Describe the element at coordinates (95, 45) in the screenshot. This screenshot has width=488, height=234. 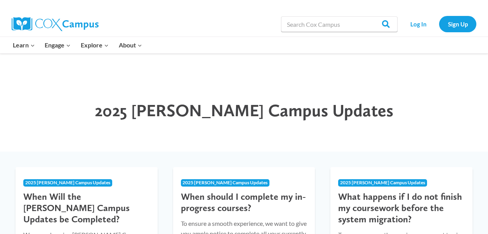
I see `span: Explore` at that location.